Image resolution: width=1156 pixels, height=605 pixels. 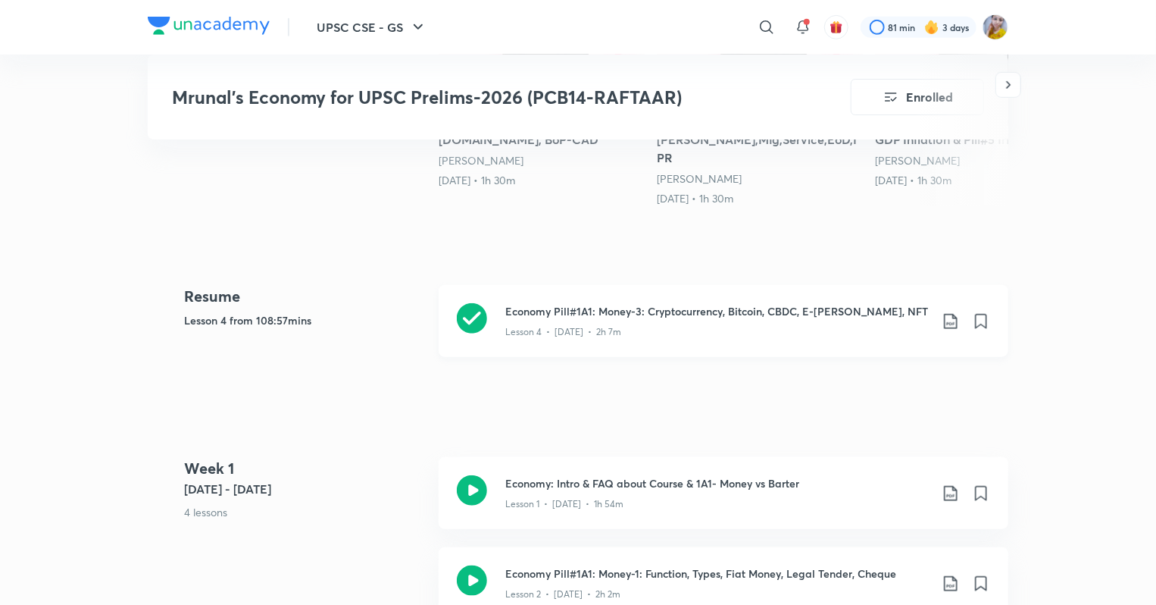 What do you see at coordinates (978, 180) in the screenshot?
I see `div: 7th May • 1h 30m` at bounding box center [978, 180].